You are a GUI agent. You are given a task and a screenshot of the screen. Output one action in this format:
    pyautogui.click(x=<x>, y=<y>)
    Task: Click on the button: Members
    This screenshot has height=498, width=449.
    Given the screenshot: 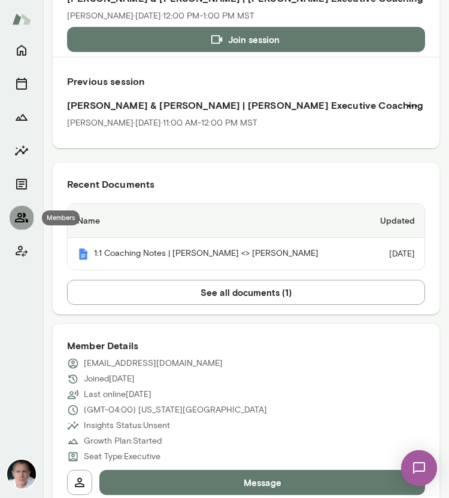 What is the action you would take?
    pyautogui.click(x=22, y=218)
    